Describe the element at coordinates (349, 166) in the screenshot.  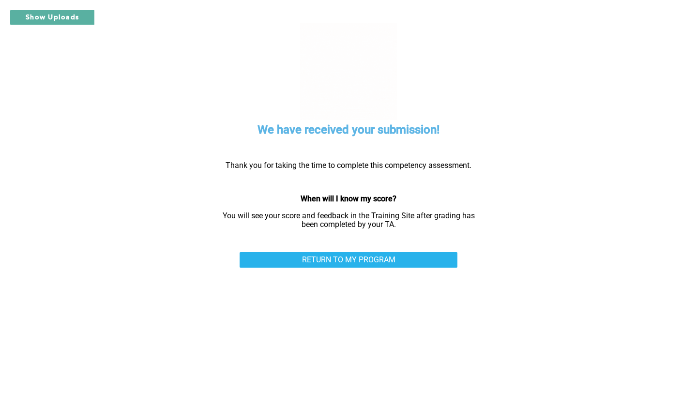
I see `p: Thank you for taking the time to complete this competency assessment.` at that location.